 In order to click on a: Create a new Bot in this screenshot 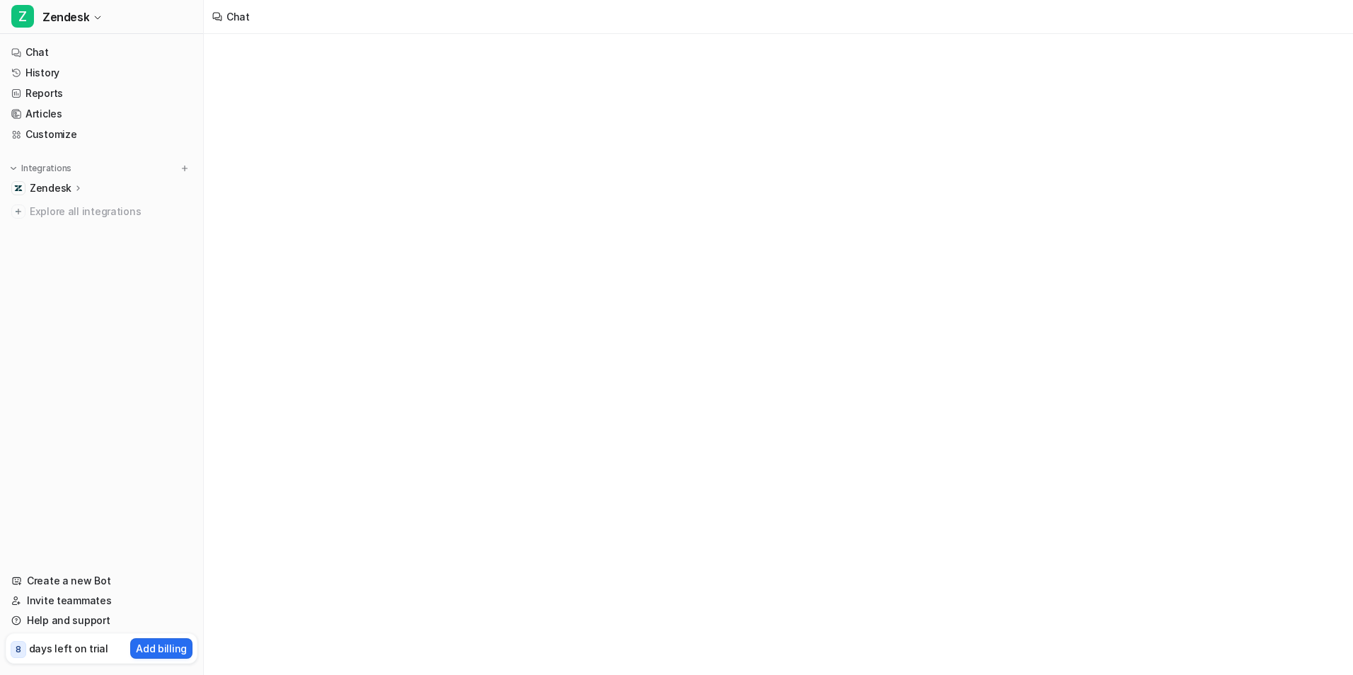, I will do `click(101, 581)`.